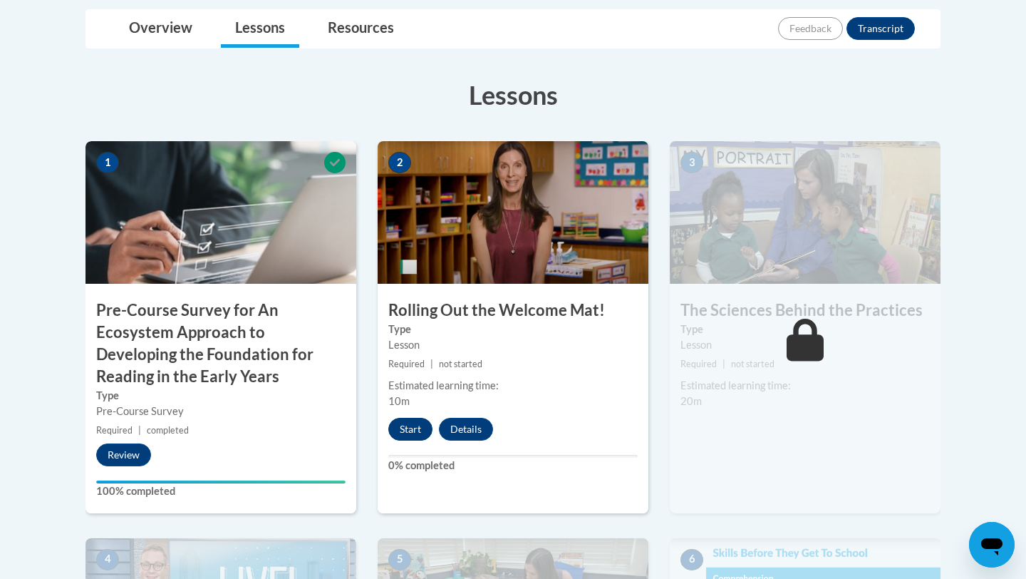 Image resolution: width=1026 pixels, height=579 pixels. What do you see at coordinates (692, 162) in the screenshot?
I see `span: 3` at bounding box center [692, 162].